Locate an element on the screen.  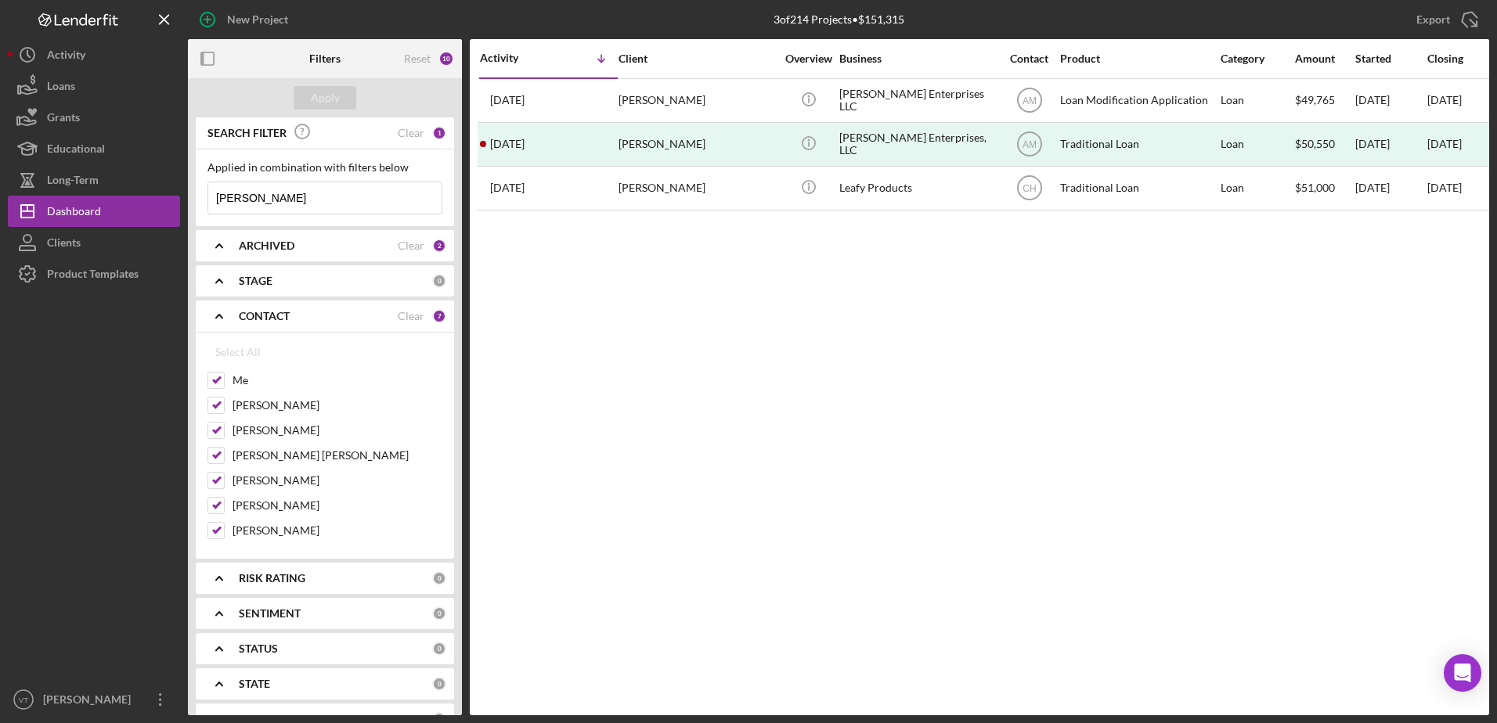
div: Clients is located at coordinates (63, 244).